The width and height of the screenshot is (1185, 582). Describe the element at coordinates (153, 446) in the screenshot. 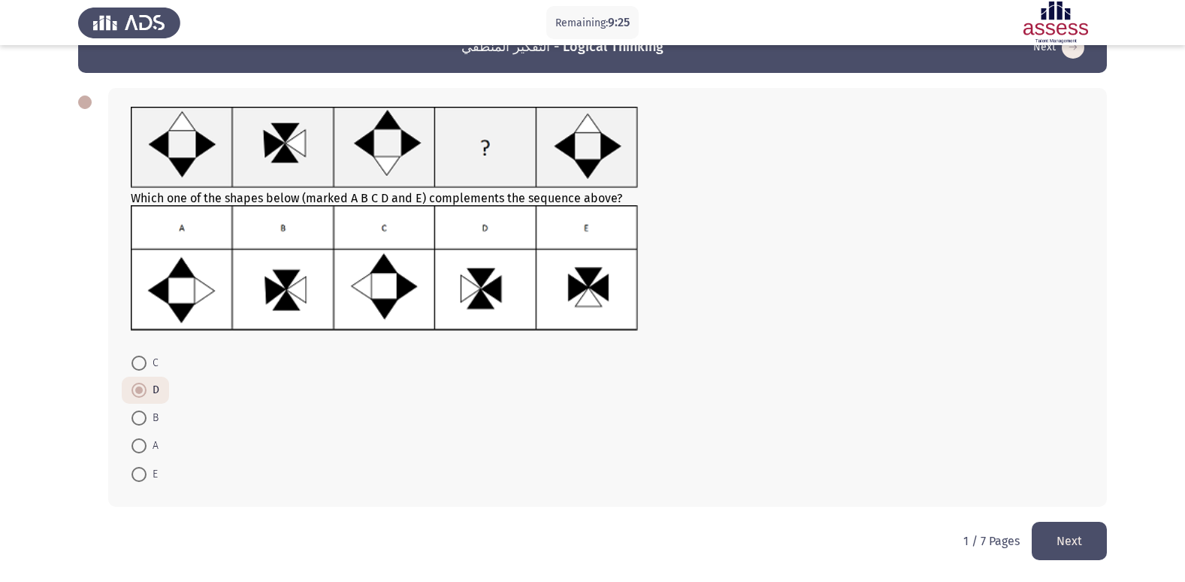

I see `span: A` at that location.